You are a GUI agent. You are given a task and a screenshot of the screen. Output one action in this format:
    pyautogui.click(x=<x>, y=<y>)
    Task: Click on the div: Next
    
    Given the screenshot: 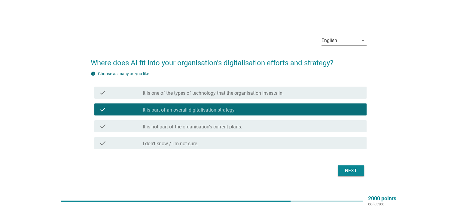 What is the action you would take?
    pyautogui.click(x=351, y=171)
    